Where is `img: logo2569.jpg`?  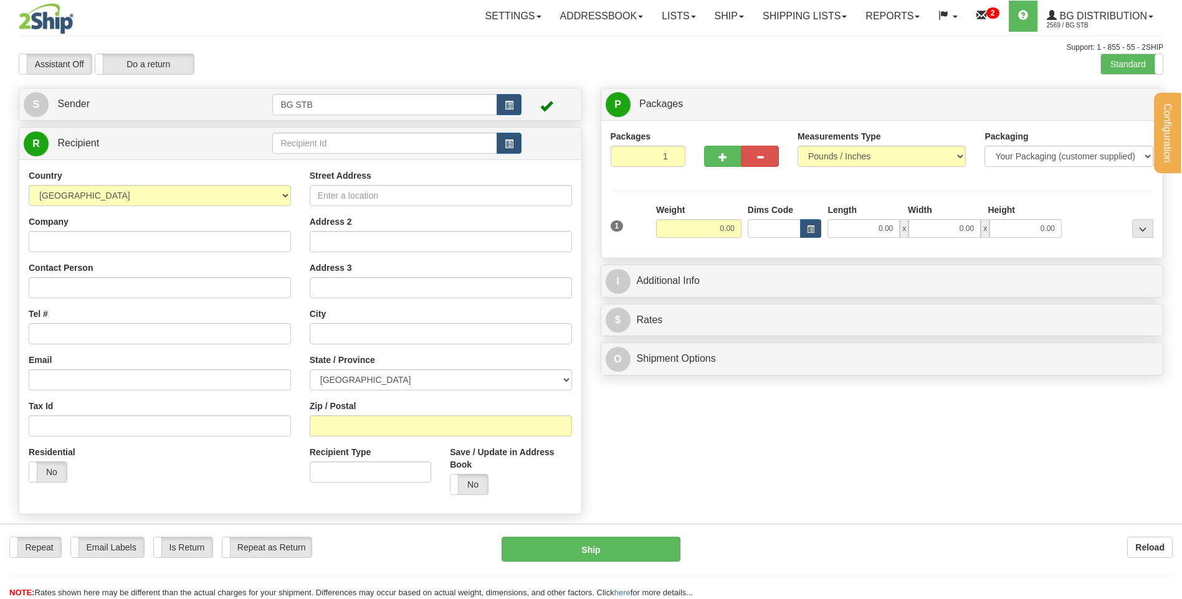 img: logo2569.jpg is located at coordinates (46, 19).